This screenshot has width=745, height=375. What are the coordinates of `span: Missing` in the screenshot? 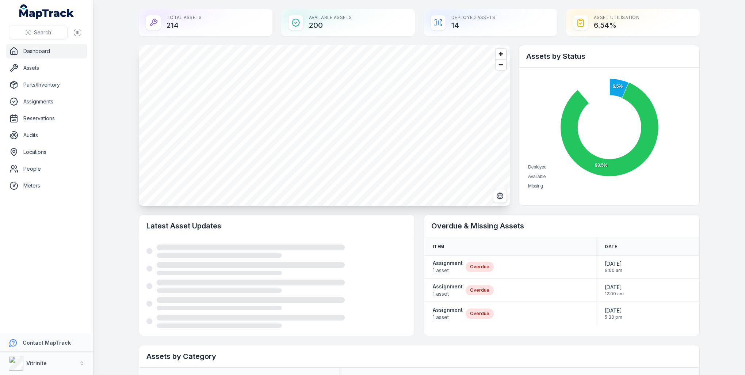 It's located at (536, 186).